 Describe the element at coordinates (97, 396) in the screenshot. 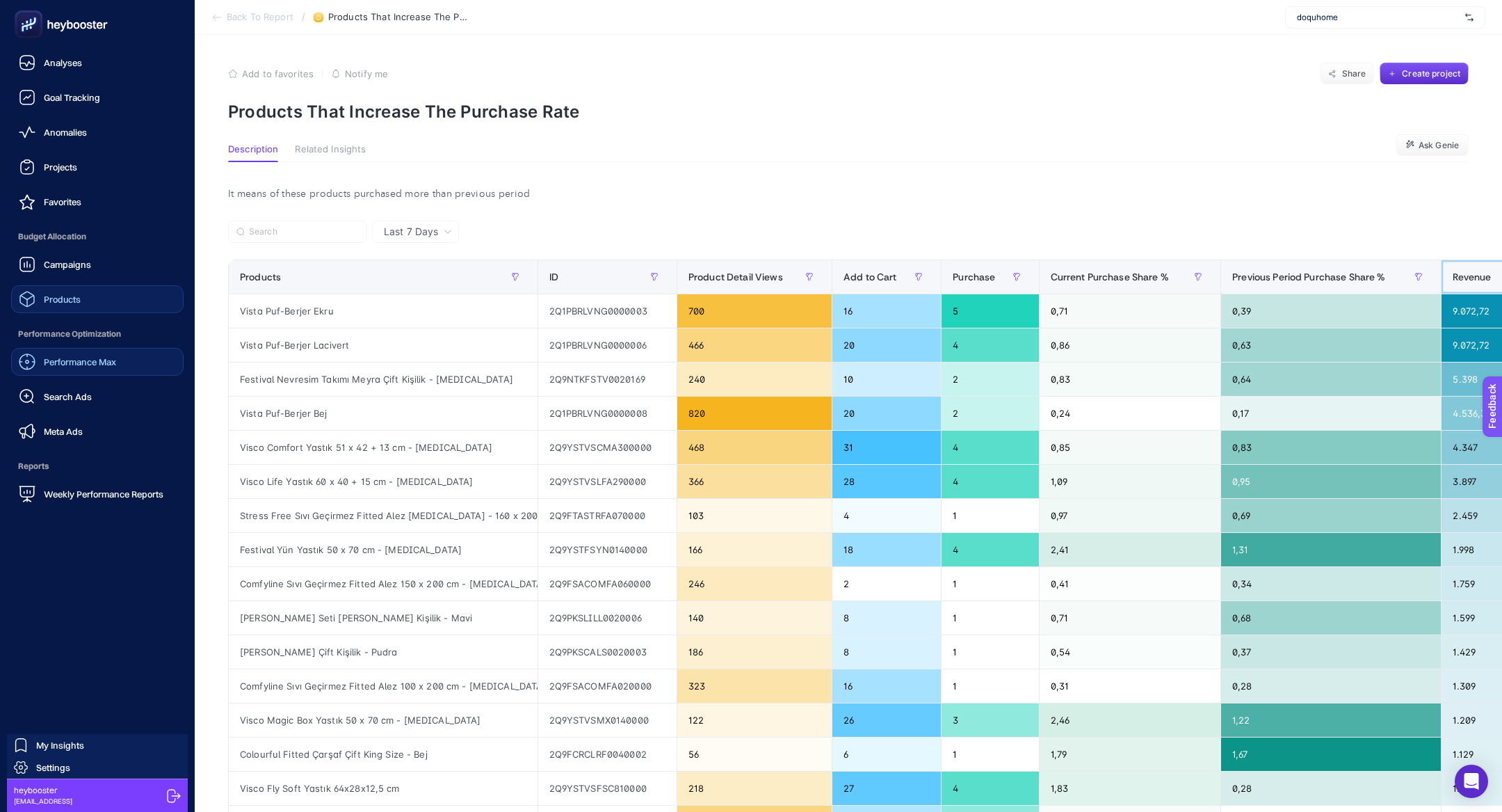

I see `a: Search Ads` at that location.